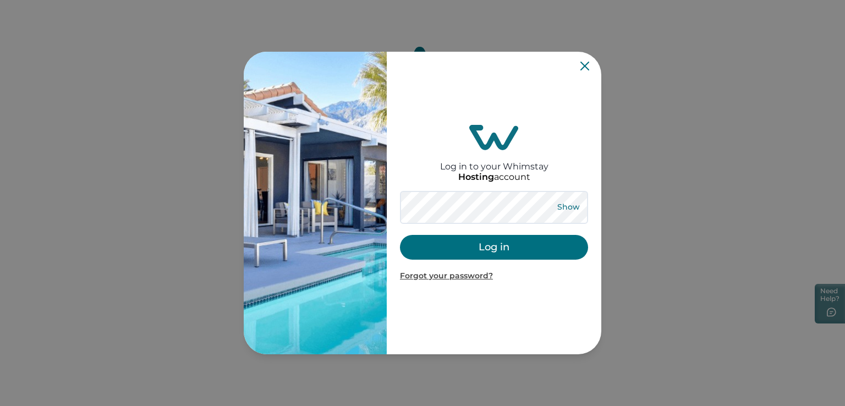  I want to click on button: Log in, so click(494, 247).